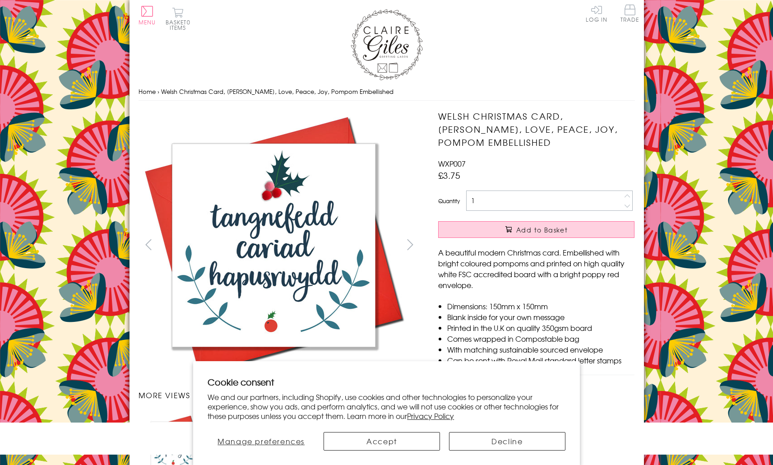  Describe the element at coordinates (148, 244) in the screenshot. I see `button: prev` at that location.